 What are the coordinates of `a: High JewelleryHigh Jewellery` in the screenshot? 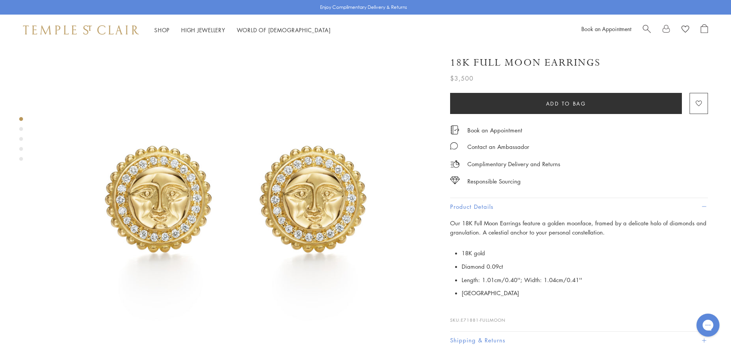 It's located at (203, 30).